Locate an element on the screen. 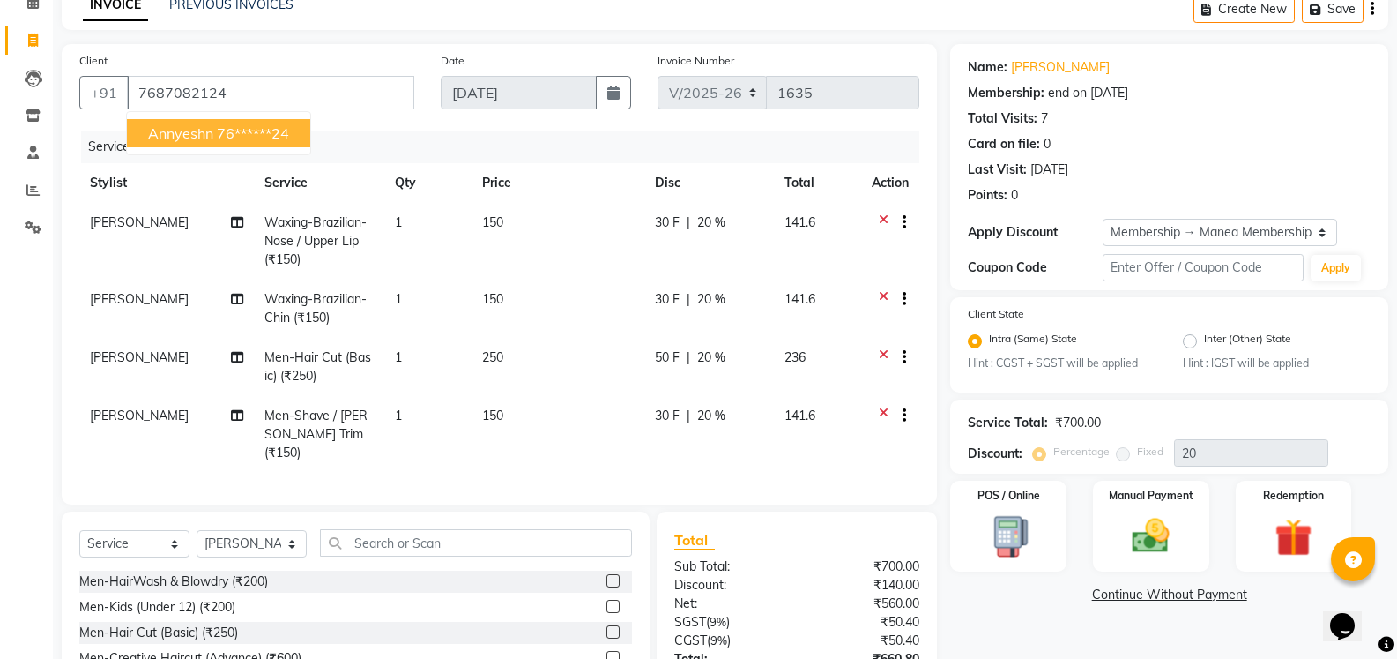 Image resolution: width=1397 pixels, height=659 pixels. label: Redemption is located at coordinates (1293, 495).